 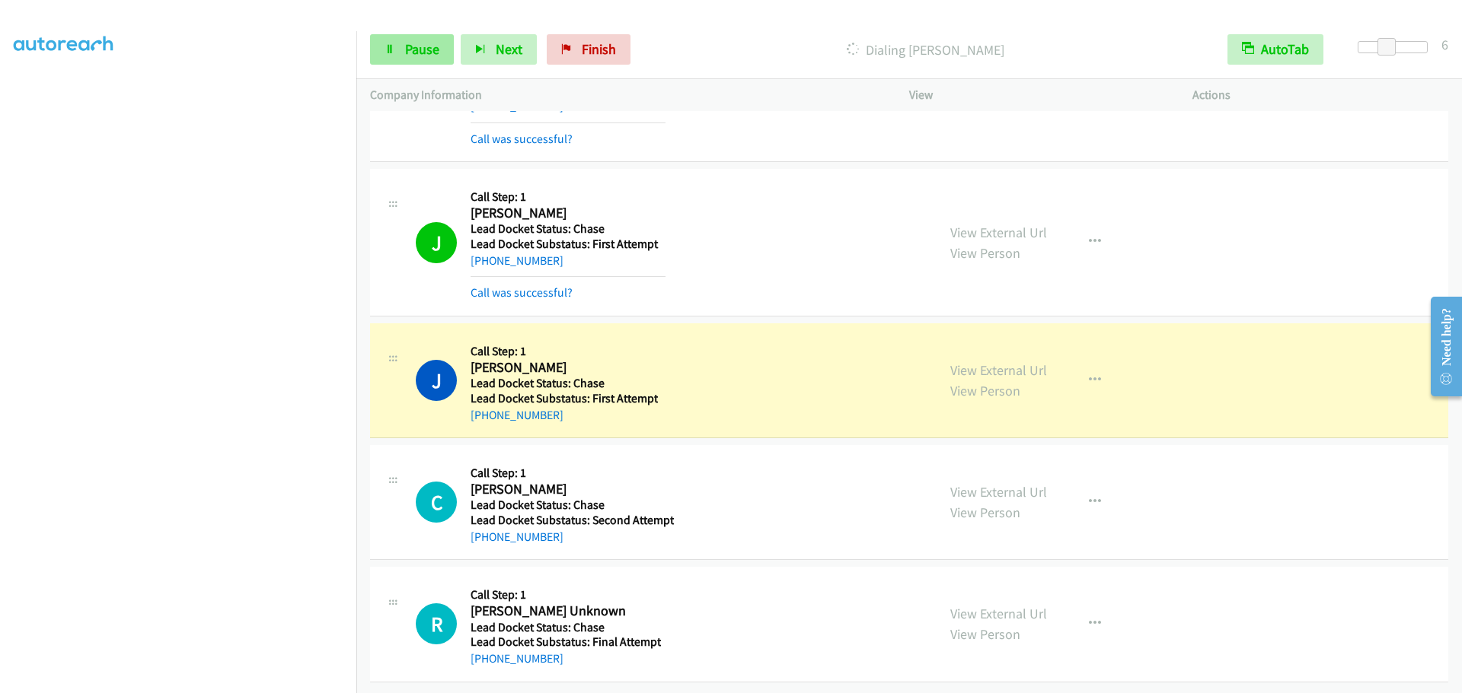 I want to click on button: Next, so click(x=499, y=49).